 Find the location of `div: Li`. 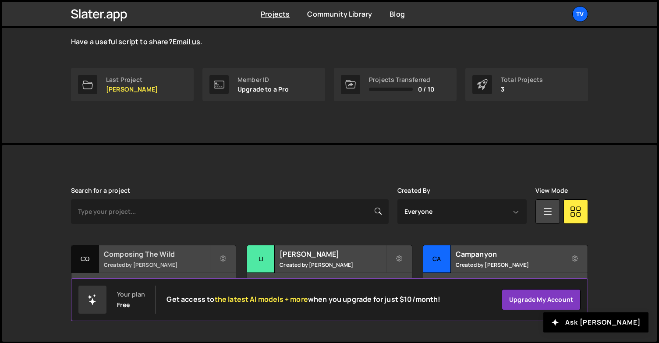

div: Li is located at coordinates (261, 259).